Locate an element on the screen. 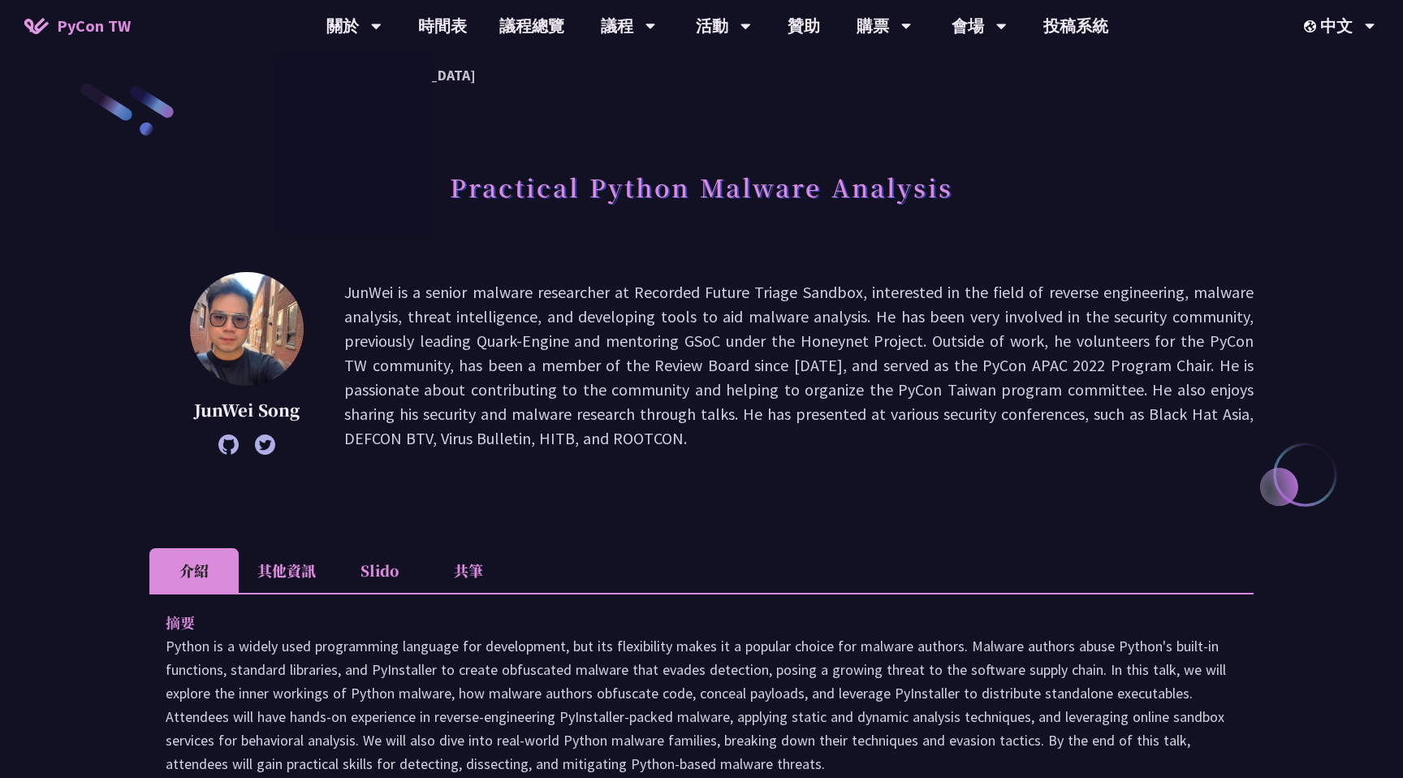 The width and height of the screenshot is (1403, 778). li: 共筆 is located at coordinates (468, 570).